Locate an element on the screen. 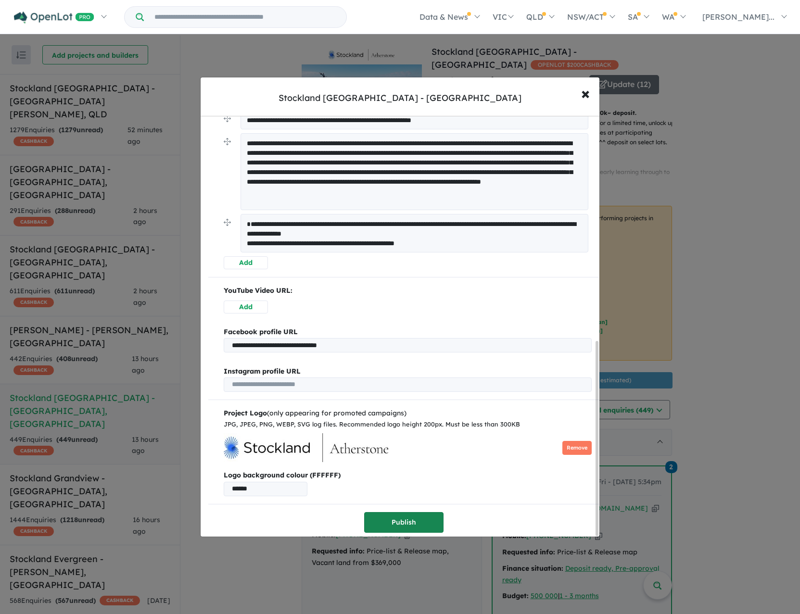 This screenshot has height=614, width=800. img: Openlot PRO Logo White is located at coordinates (54, 17).